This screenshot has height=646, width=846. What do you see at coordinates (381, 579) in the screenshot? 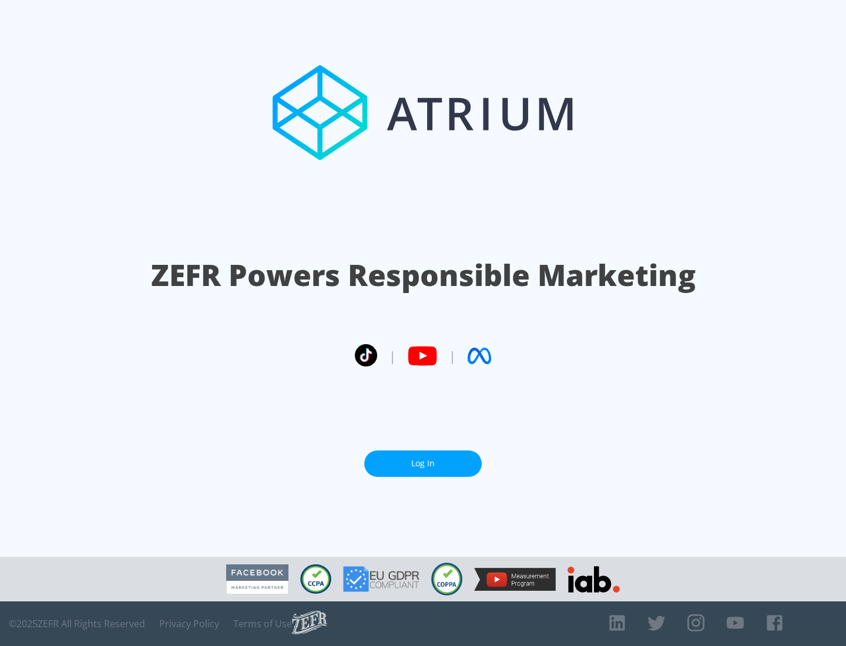
I see `img: GDPR Compliant` at bounding box center [381, 579].